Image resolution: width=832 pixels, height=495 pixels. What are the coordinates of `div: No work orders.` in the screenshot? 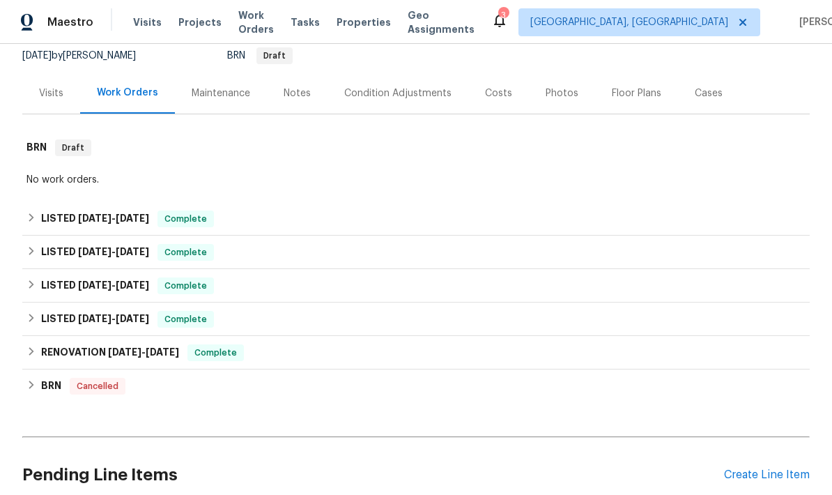 It's located at (416, 180).